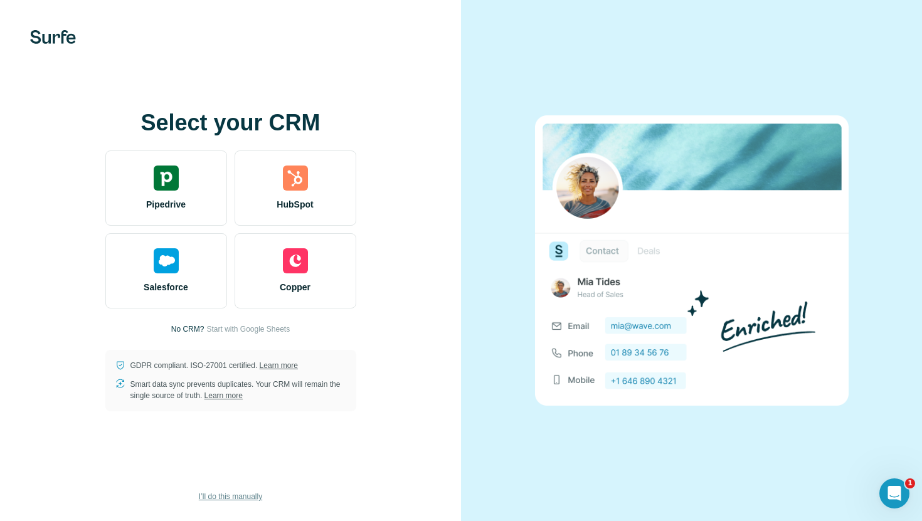 This screenshot has height=521, width=922. Describe the element at coordinates (295, 287) in the screenshot. I see `span: Copper` at that location.